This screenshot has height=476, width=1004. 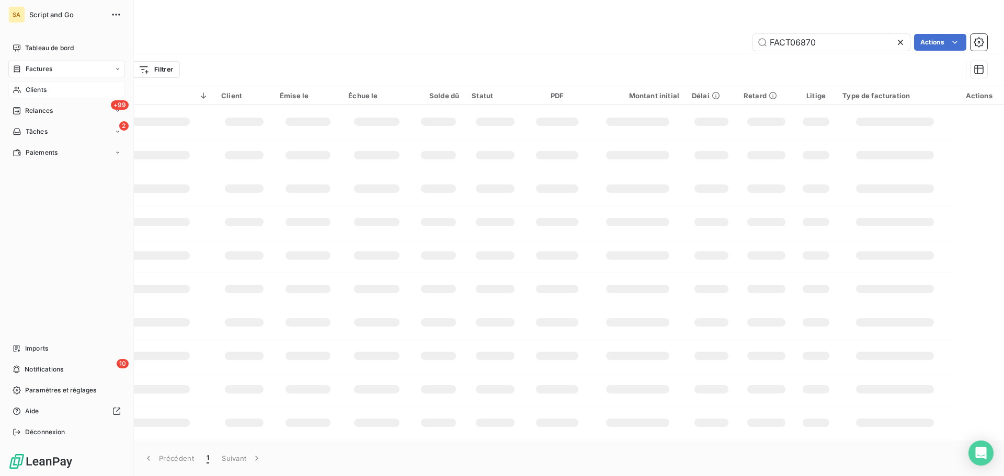 I want to click on span: Relances, so click(x=39, y=111).